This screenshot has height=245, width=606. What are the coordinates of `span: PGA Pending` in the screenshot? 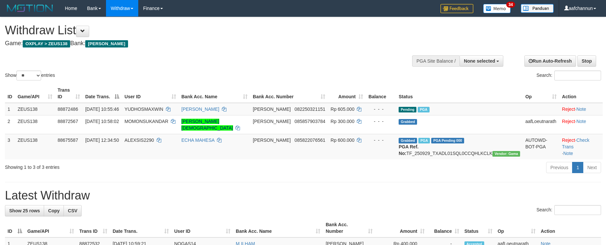 It's located at (448, 140).